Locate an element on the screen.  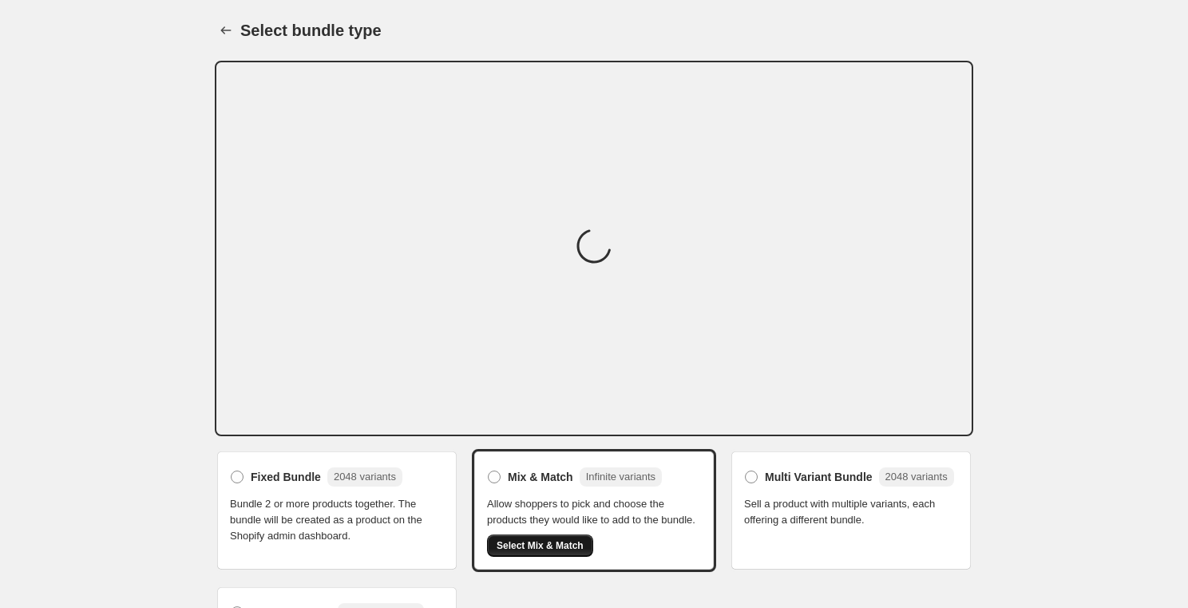
button: Back is located at coordinates (226, 30).